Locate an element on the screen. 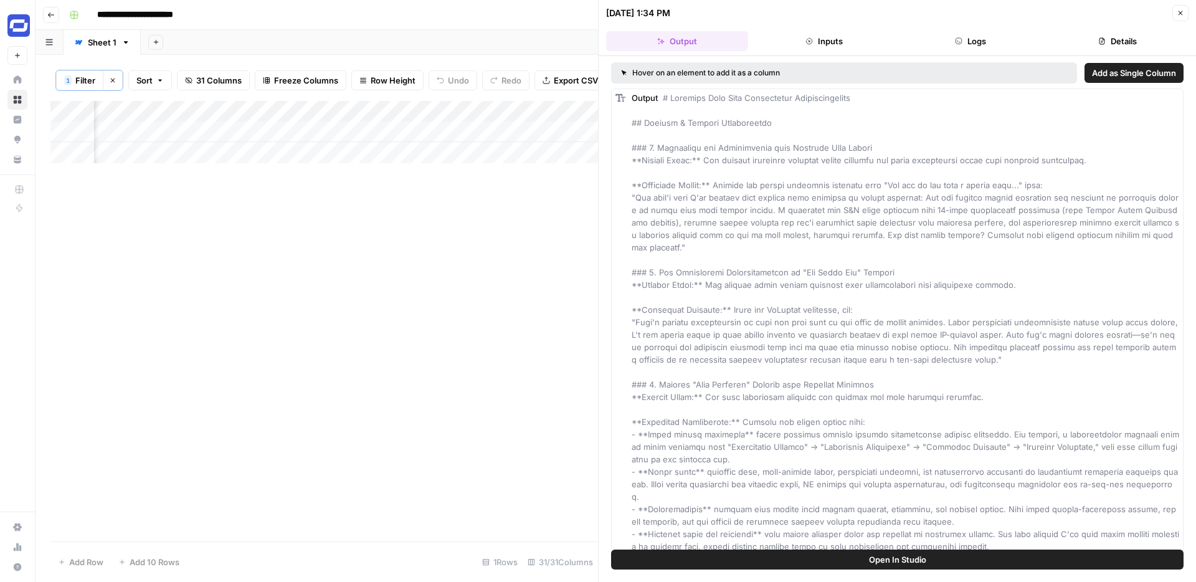  span: Filter is located at coordinates (85, 80).